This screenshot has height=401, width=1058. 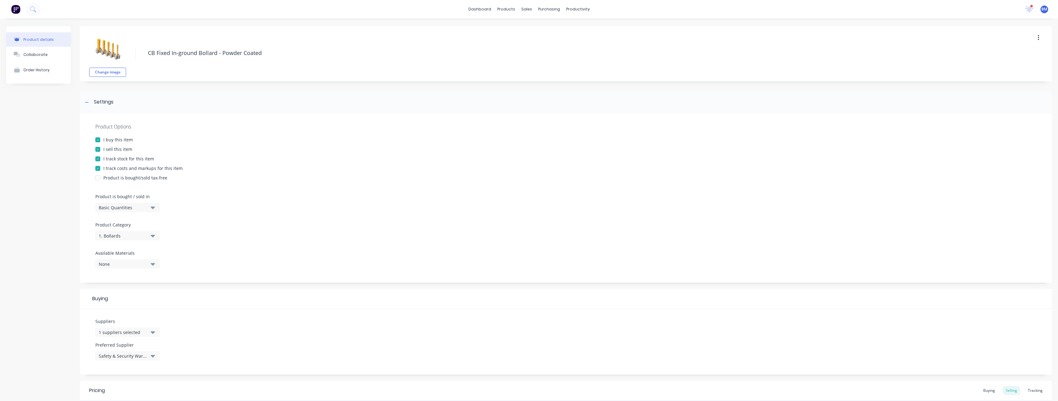 I want to click on button: Collaborate, so click(x=38, y=54).